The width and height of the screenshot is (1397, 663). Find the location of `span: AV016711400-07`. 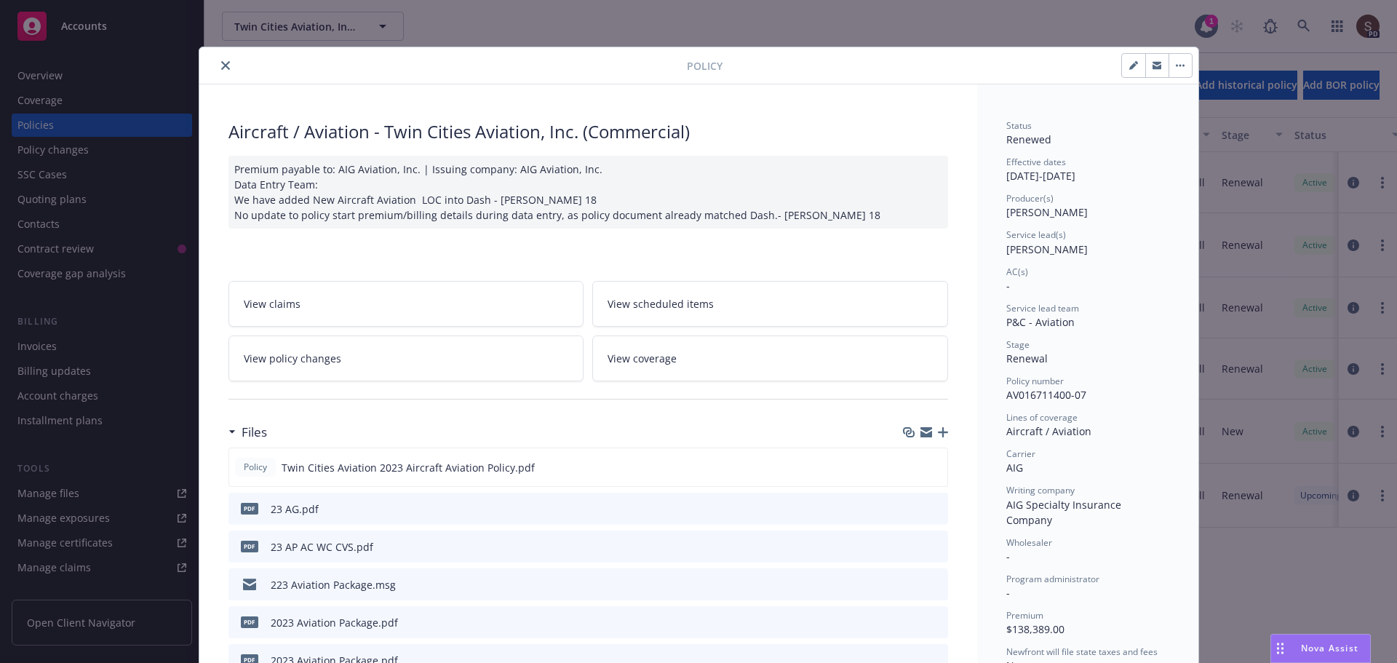

span: AV016711400-07 is located at coordinates (1046, 394).